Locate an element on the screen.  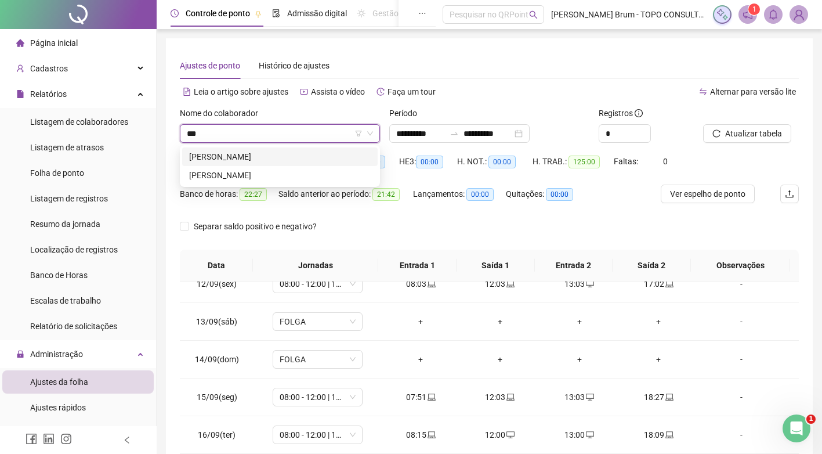
span: facebook is located at coordinates (31, 438).